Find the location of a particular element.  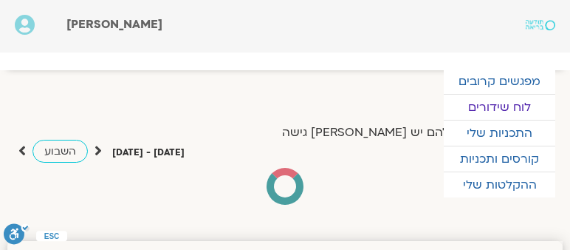

a: השבוע is located at coordinates (60, 151).